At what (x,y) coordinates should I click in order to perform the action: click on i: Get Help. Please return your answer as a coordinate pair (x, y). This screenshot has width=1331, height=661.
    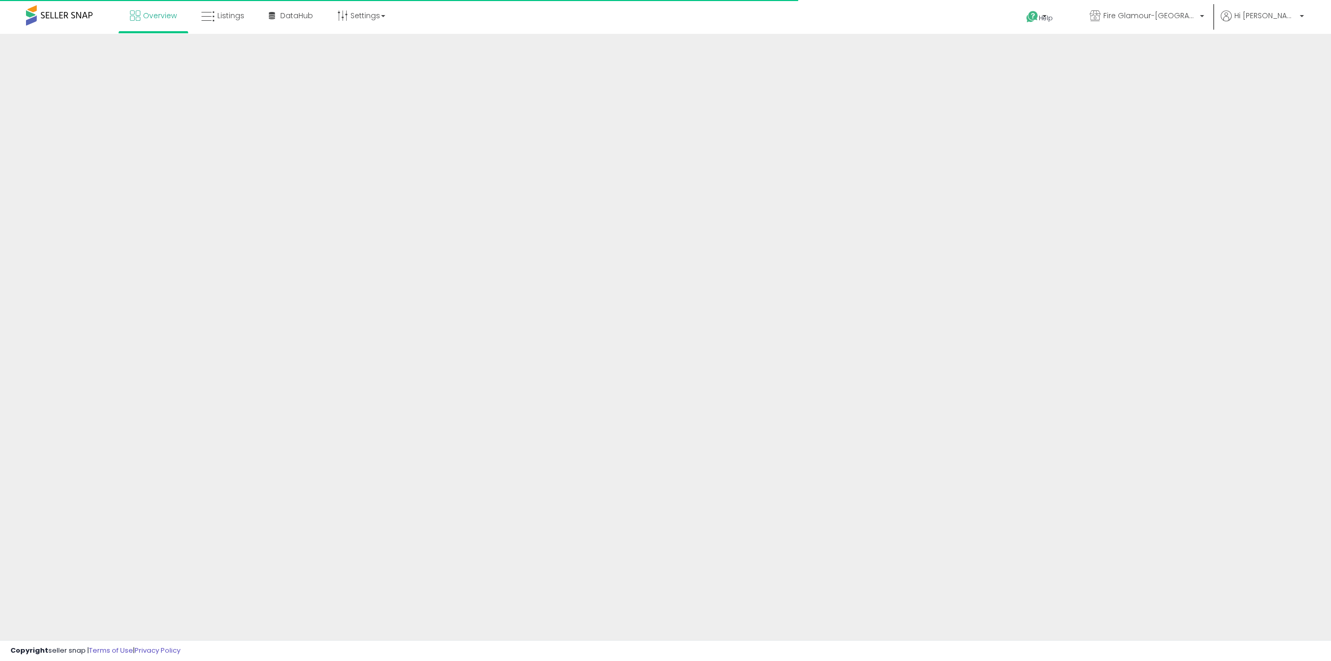
    Looking at the image, I should click on (1032, 17).